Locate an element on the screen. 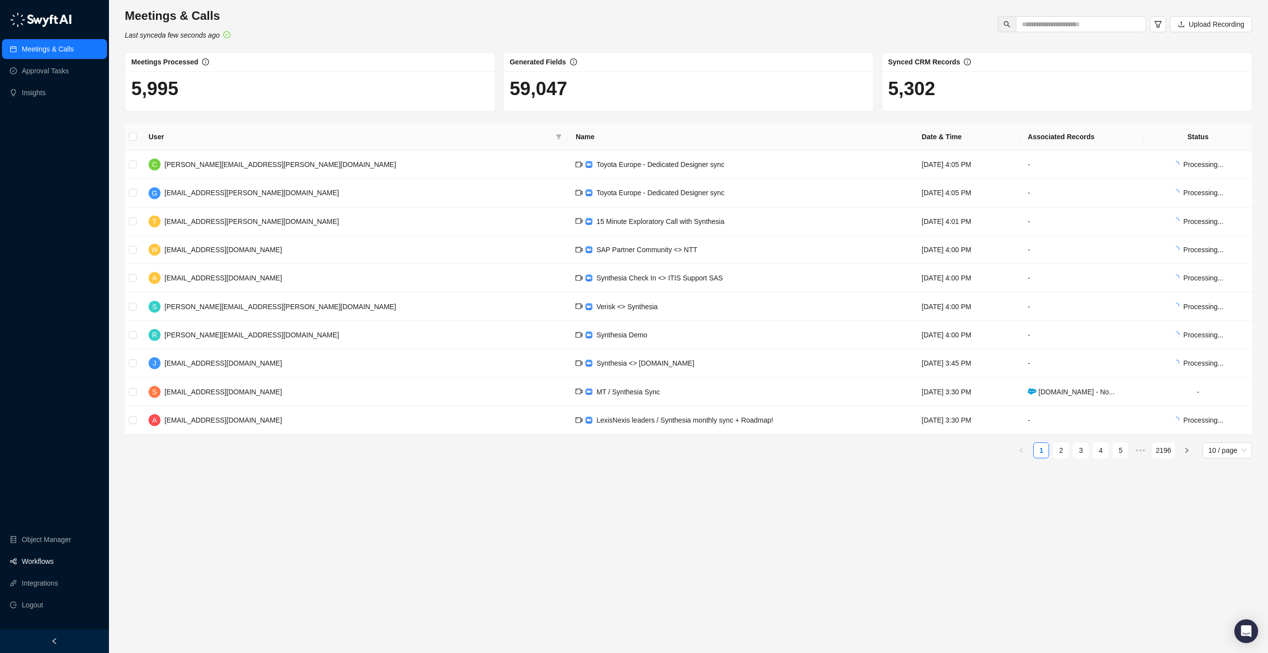 The width and height of the screenshot is (1268, 653). span: W is located at coordinates (154, 250).